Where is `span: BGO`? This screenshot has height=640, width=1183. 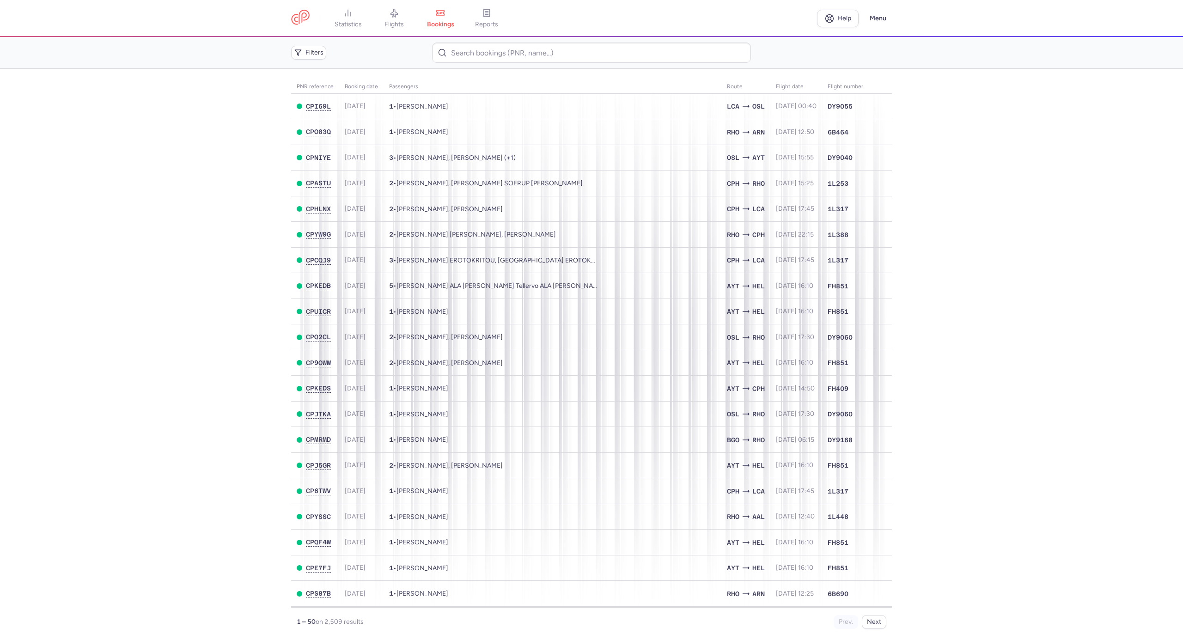
span: BGO is located at coordinates (733, 440).